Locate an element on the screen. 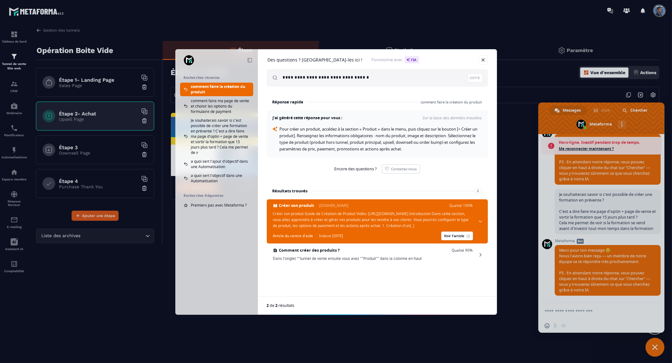  span: Sur la base des données trouvées is located at coordinates (412, 118).